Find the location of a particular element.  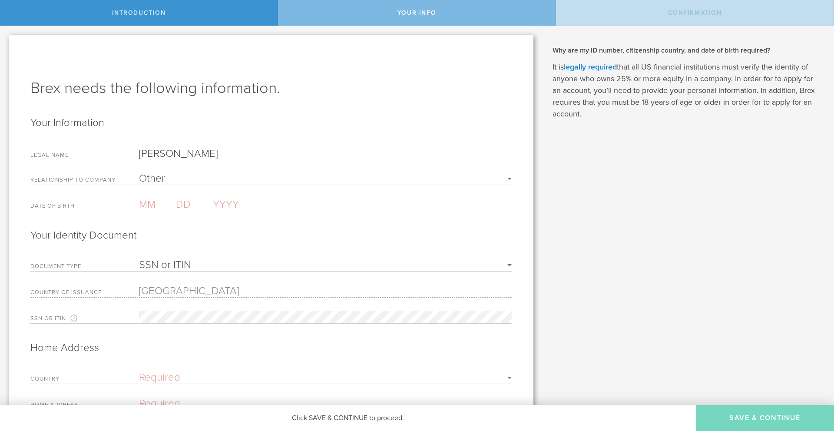

label: Document Type is located at coordinates (85, 267).